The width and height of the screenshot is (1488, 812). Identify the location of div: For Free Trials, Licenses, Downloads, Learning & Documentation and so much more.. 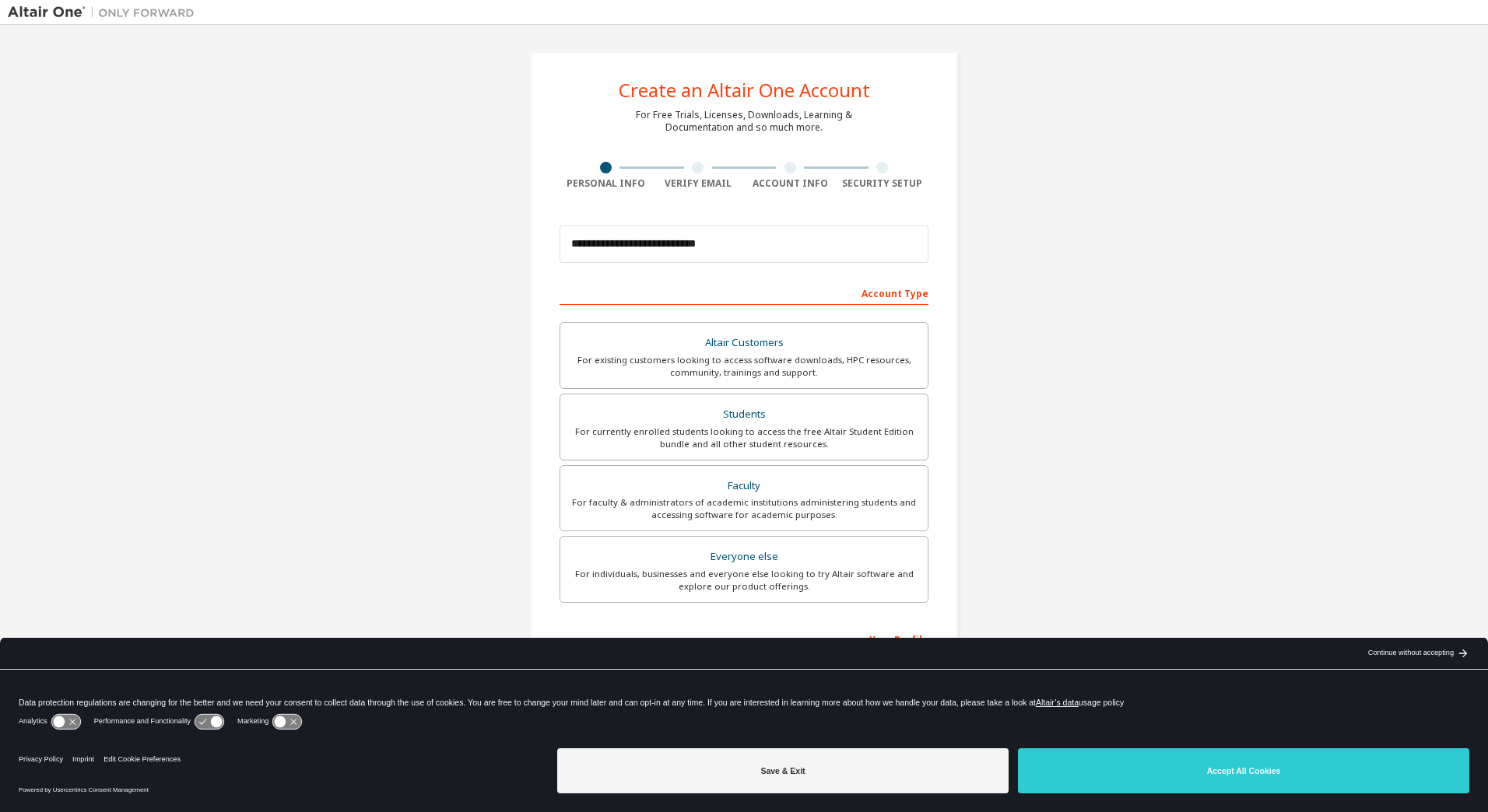
(744, 122).